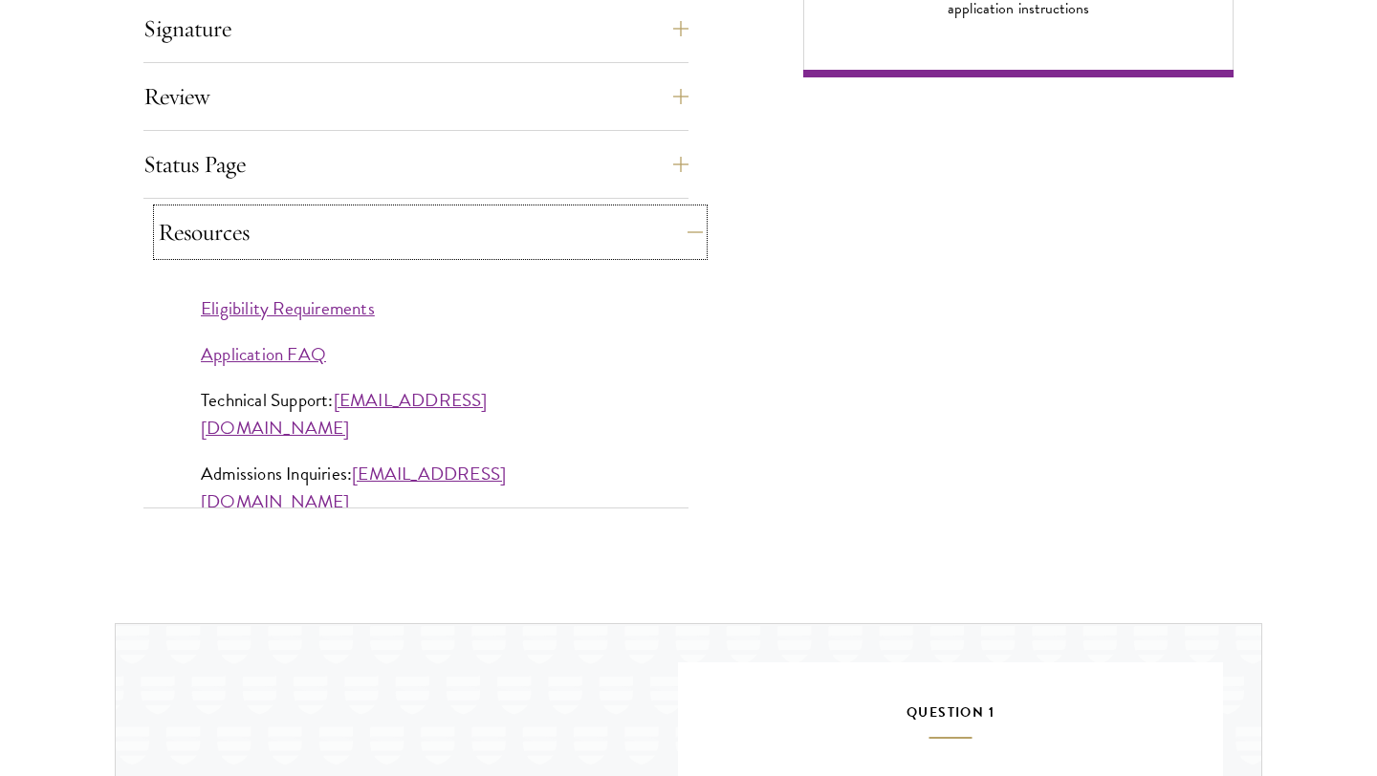  I want to click on p: Admissions Inquiries:, so click(416, 488).